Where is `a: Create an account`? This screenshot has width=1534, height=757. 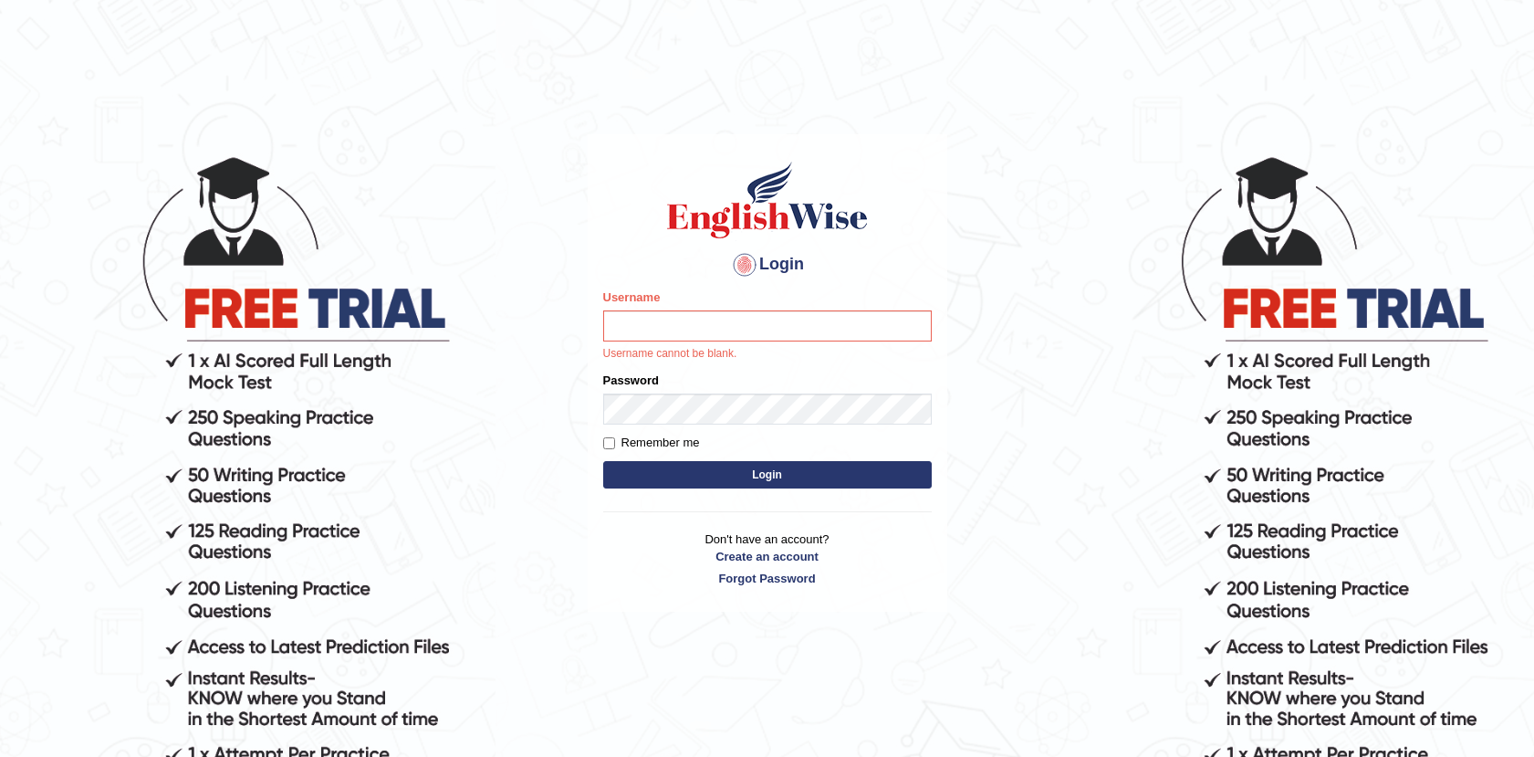
a: Create an account is located at coordinates (767, 556).